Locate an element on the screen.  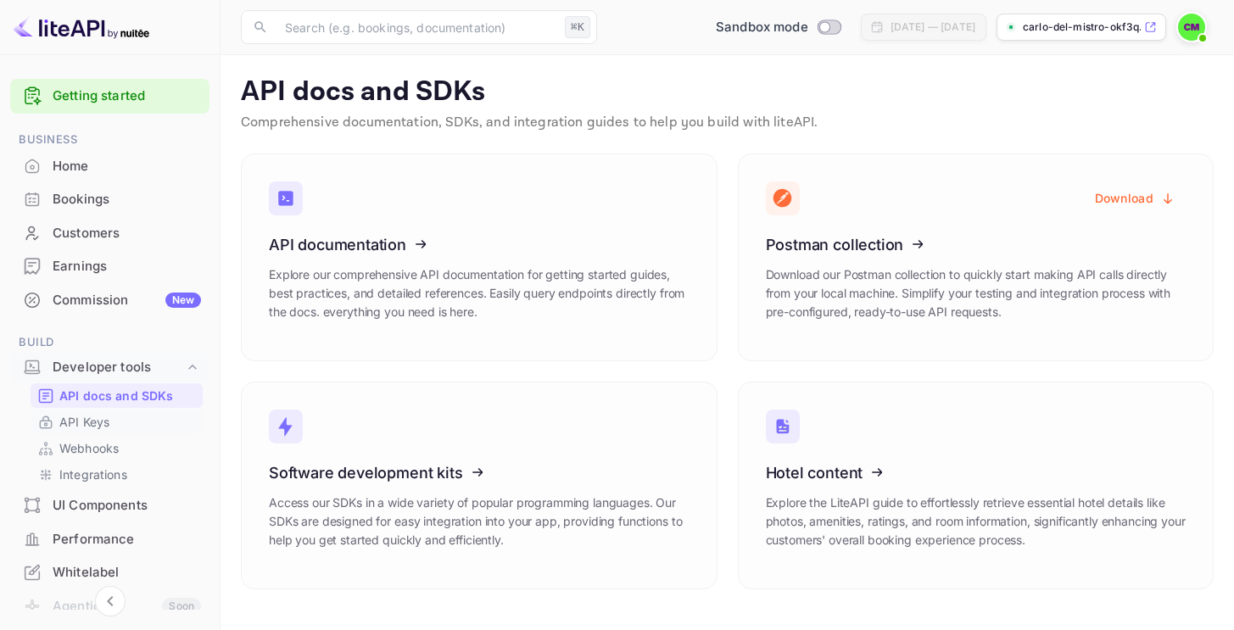
p: Download our Postman collection to quickly start making API calls directly from your local machin... is located at coordinates (976, 293).